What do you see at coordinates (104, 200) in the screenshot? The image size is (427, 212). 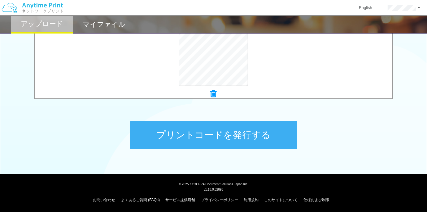 I see `a: お問い合わせ` at bounding box center [104, 200].